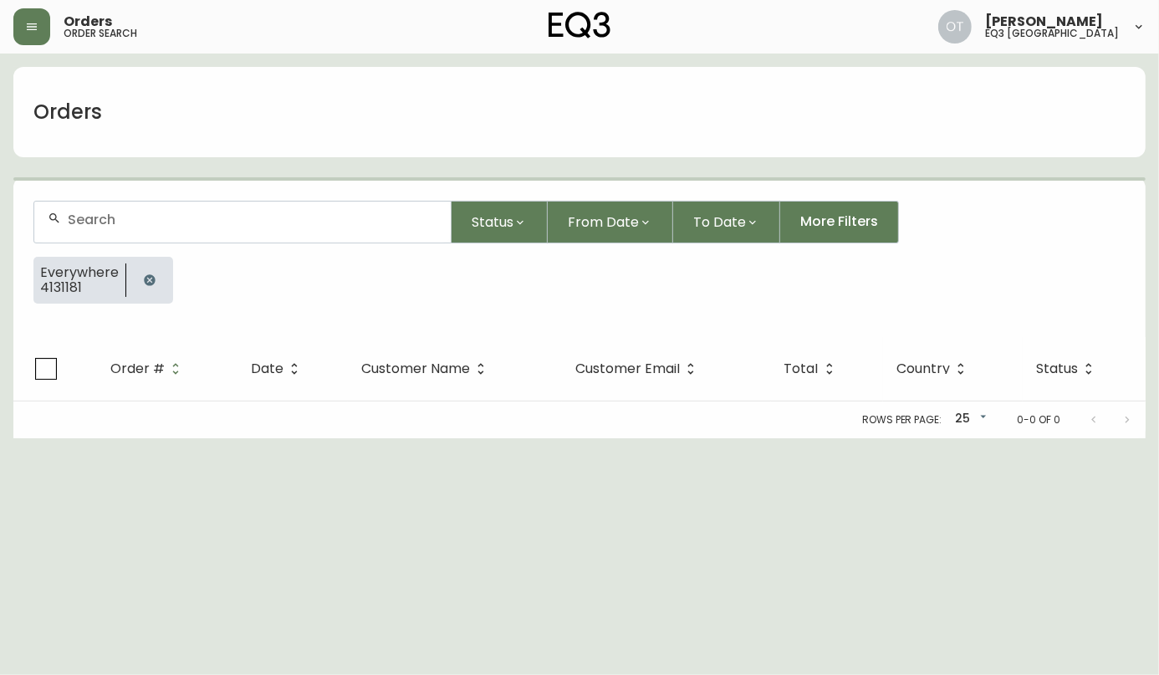 The width and height of the screenshot is (1159, 675). I want to click on h1: Orders, so click(68, 112).